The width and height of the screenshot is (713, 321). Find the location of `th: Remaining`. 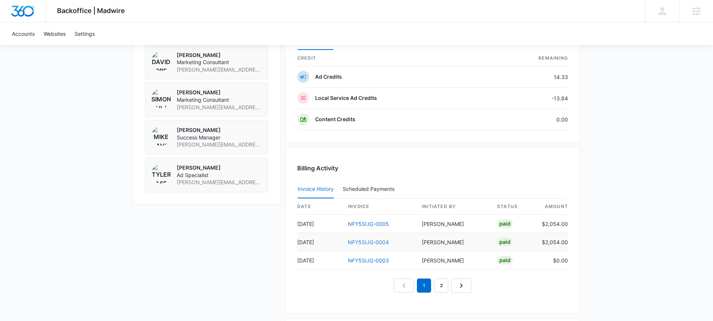

th: Remaining is located at coordinates (529, 58).